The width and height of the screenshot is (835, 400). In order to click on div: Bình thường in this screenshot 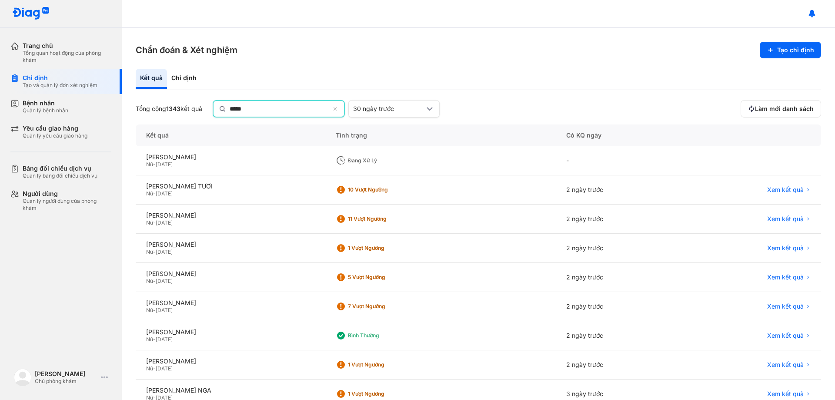, I will do `click(383, 335)`.